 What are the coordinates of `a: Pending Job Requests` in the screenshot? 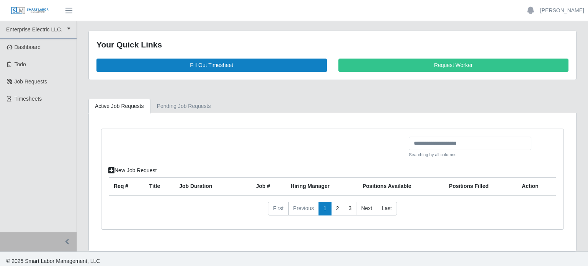 It's located at (184, 106).